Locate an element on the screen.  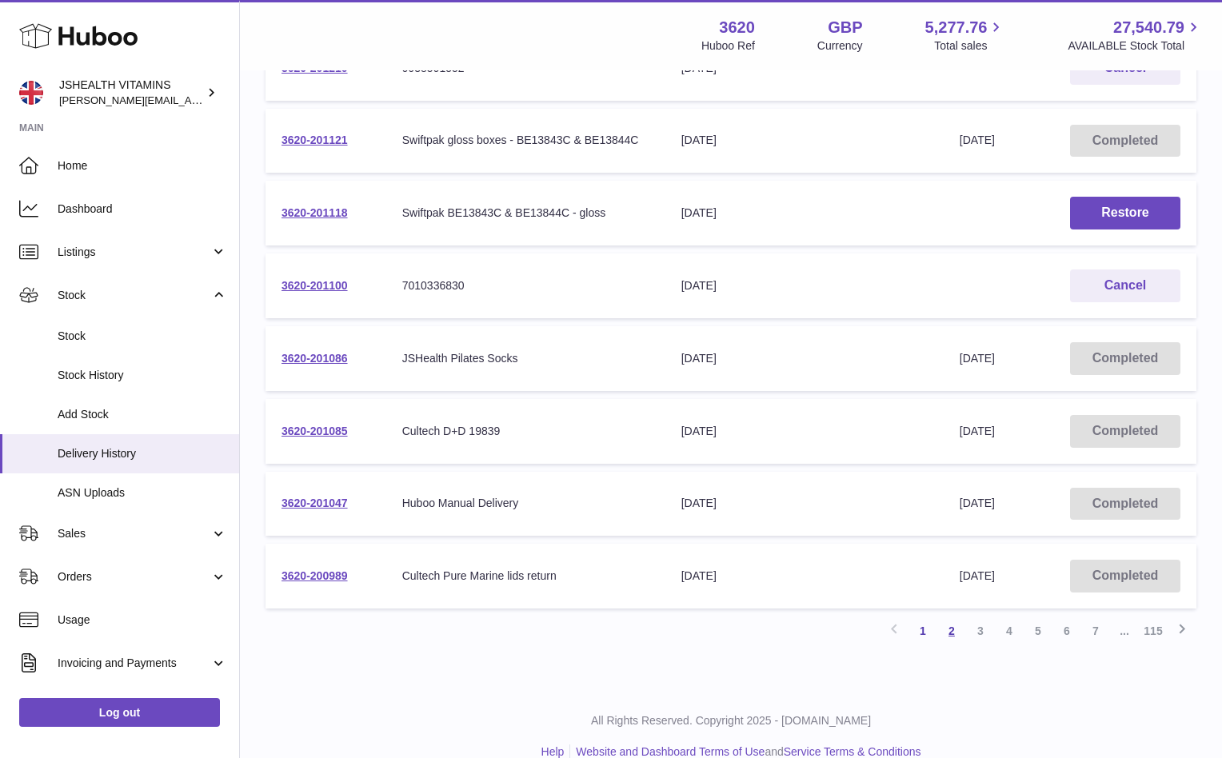
span: Delivery History is located at coordinates (142, 453).